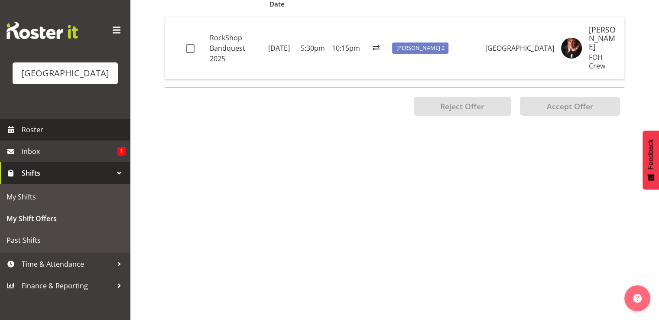 This screenshot has height=320, width=659. Describe the element at coordinates (65, 197) in the screenshot. I see `span: My Shifts` at that location.